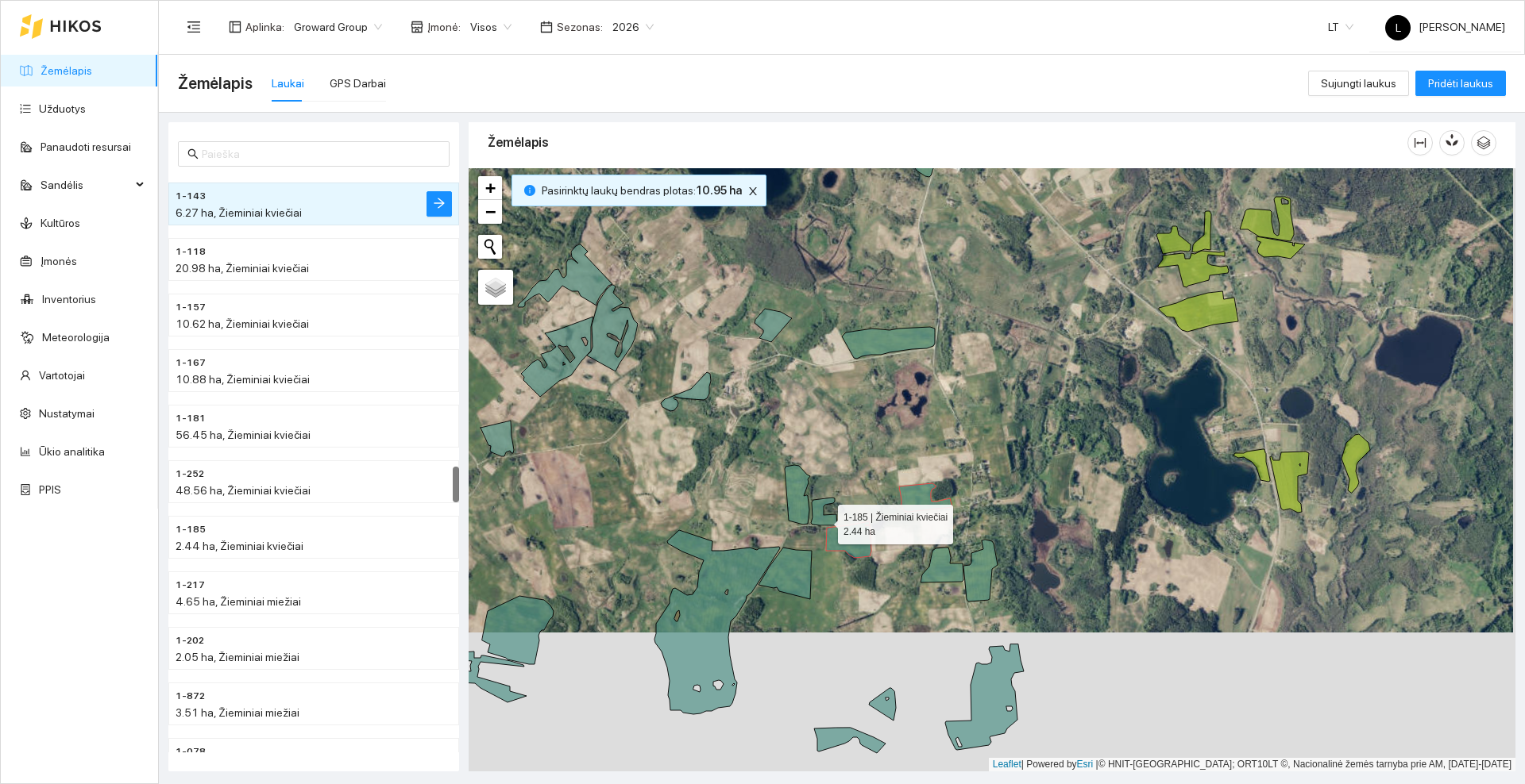 This screenshot has height=784, width=1525. I want to click on a: Esri, so click(1085, 765).